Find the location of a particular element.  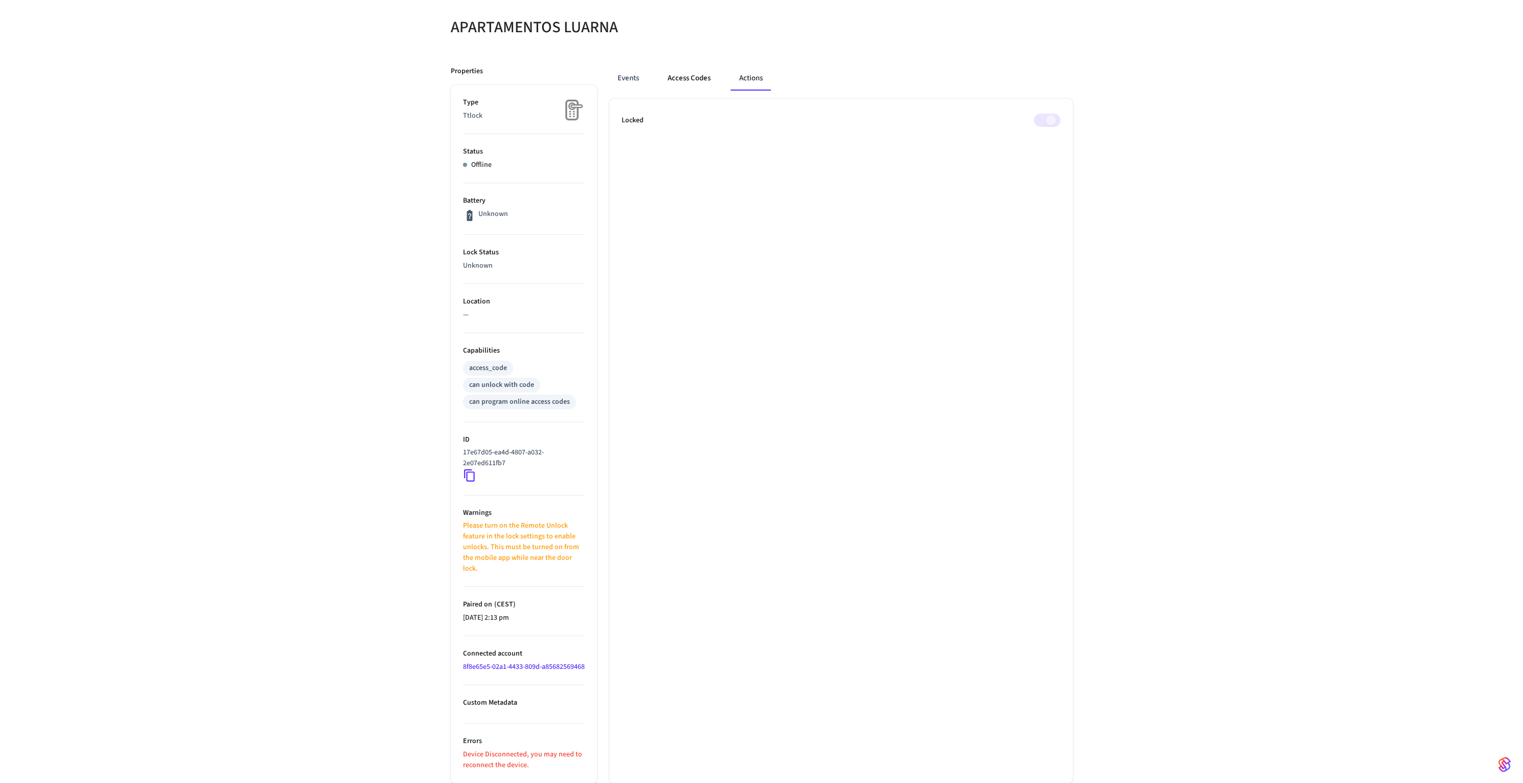

img: Placeholder Lock Image is located at coordinates (572, 110).